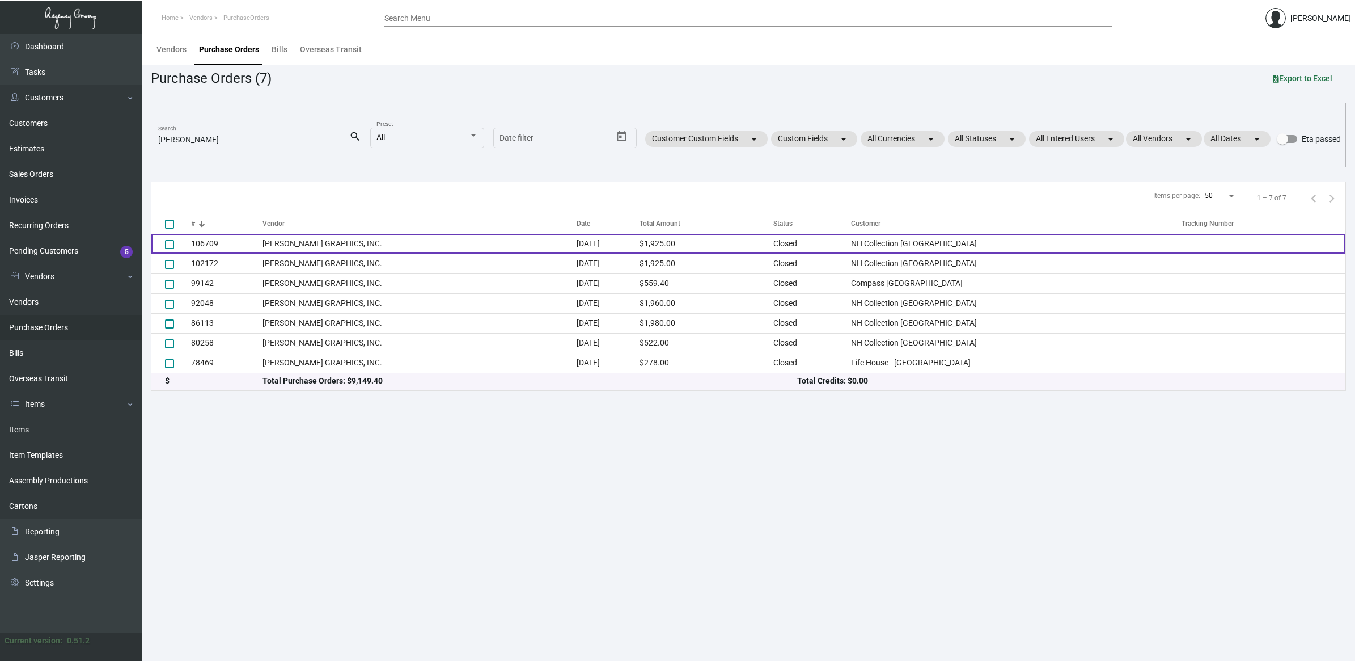 The width and height of the screenshot is (1355, 661). Describe the element at coordinates (707, 343) in the screenshot. I see `td: $522.00` at that location.